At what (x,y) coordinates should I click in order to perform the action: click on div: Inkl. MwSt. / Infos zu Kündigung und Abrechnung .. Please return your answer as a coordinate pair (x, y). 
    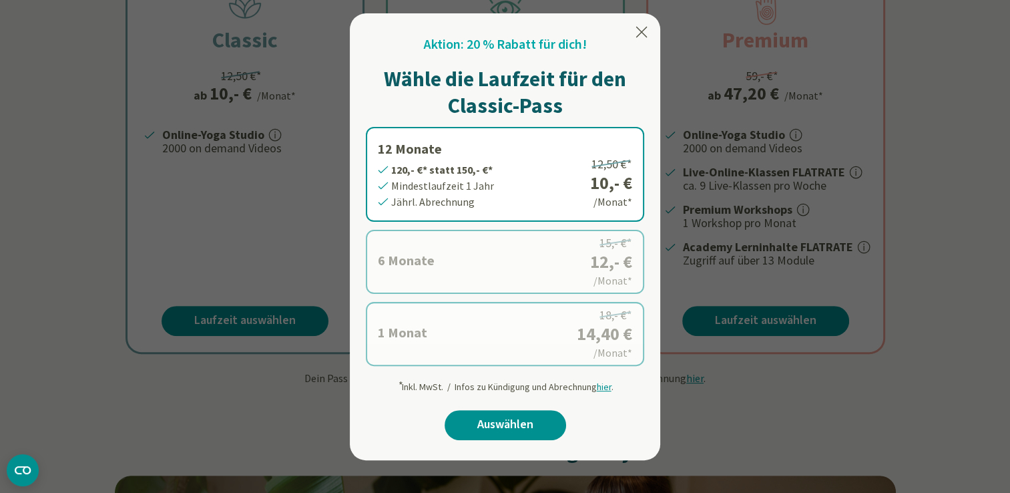
    Looking at the image, I should click on (505, 384).